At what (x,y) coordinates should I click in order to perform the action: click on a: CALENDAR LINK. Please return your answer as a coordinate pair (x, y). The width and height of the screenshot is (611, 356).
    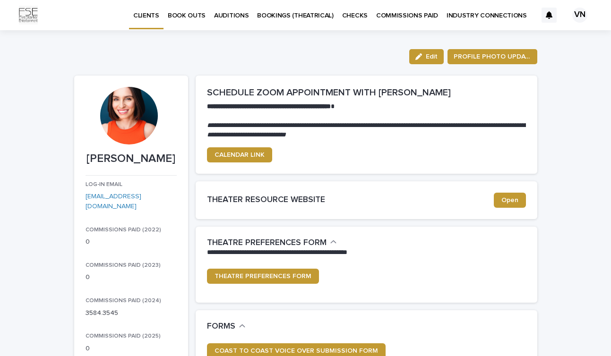
    Looking at the image, I should click on (240, 155).